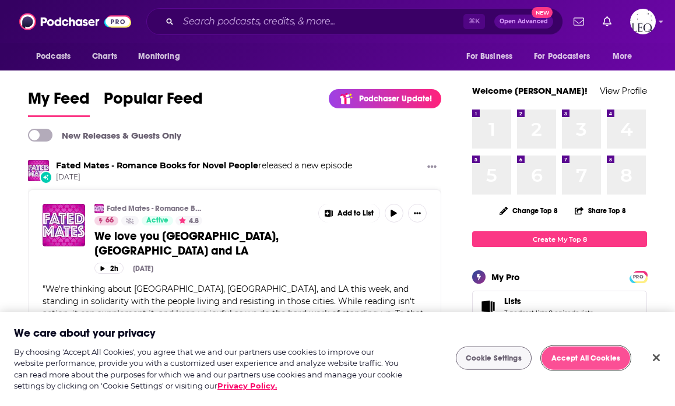 This screenshot has width=675, height=406. What do you see at coordinates (570, 313) in the screenshot?
I see `a: 0 episode lists` at bounding box center [570, 313].